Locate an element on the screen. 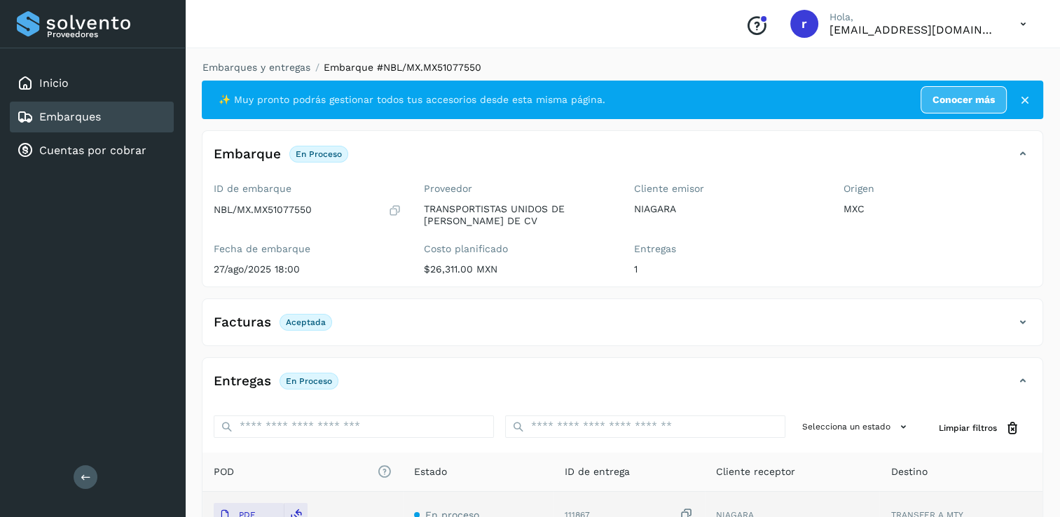  div: EntregasEn proceso is located at coordinates (622, 387).